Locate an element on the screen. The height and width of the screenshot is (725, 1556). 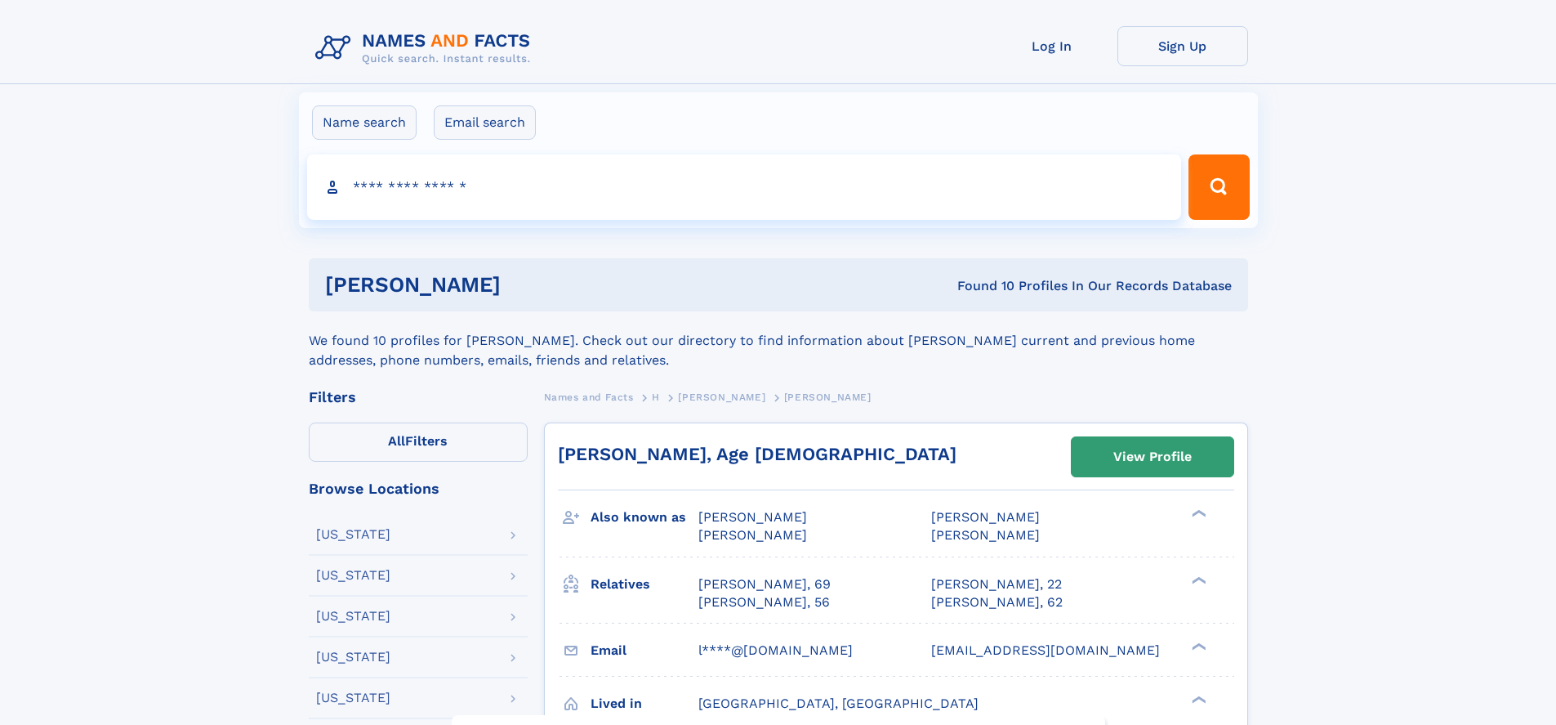
label: Filters is located at coordinates (418, 442).